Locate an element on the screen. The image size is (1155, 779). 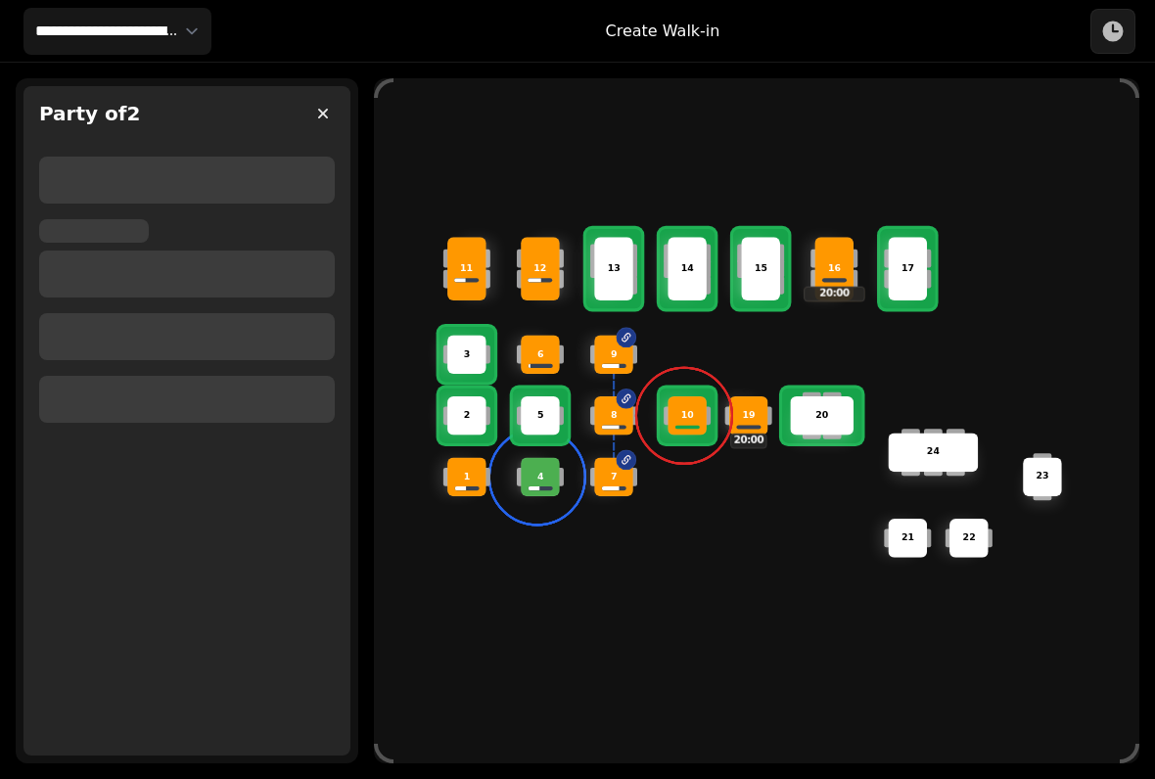
p: 7 is located at coordinates (613, 476).